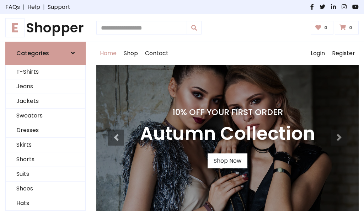  I want to click on a: T-Shirts, so click(45, 72).